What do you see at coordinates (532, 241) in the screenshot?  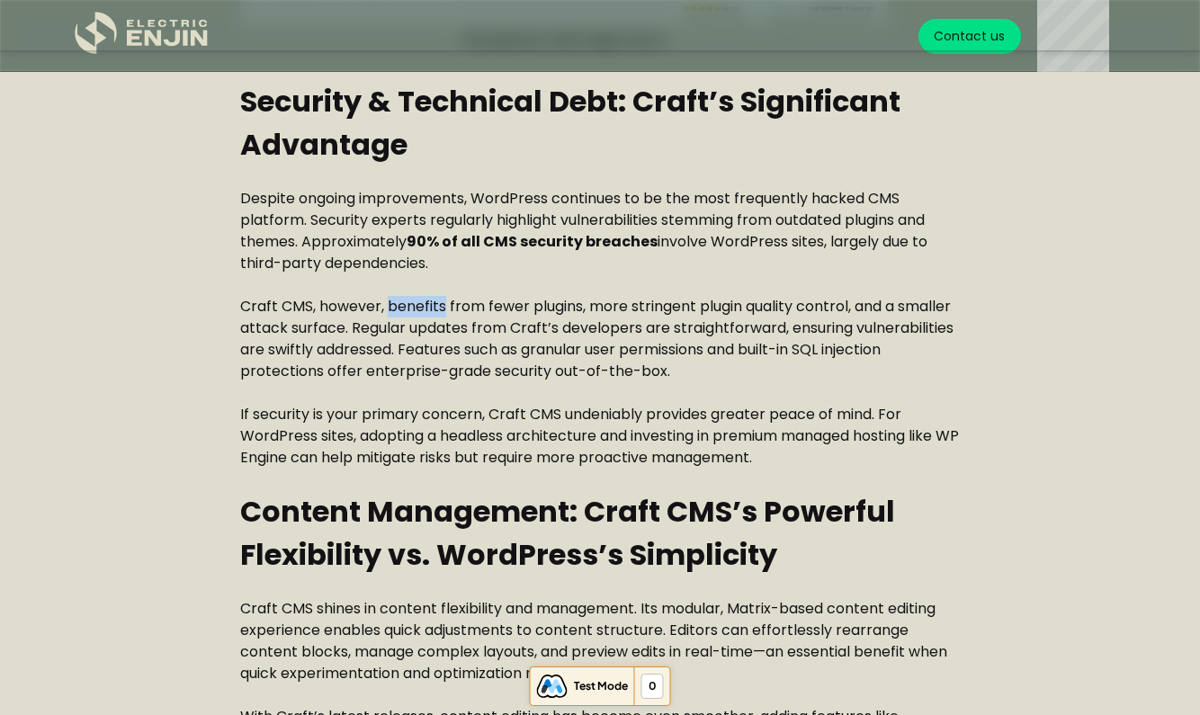 I see `strong: 90% of all CMS security breaches` at bounding box center [532, 241].